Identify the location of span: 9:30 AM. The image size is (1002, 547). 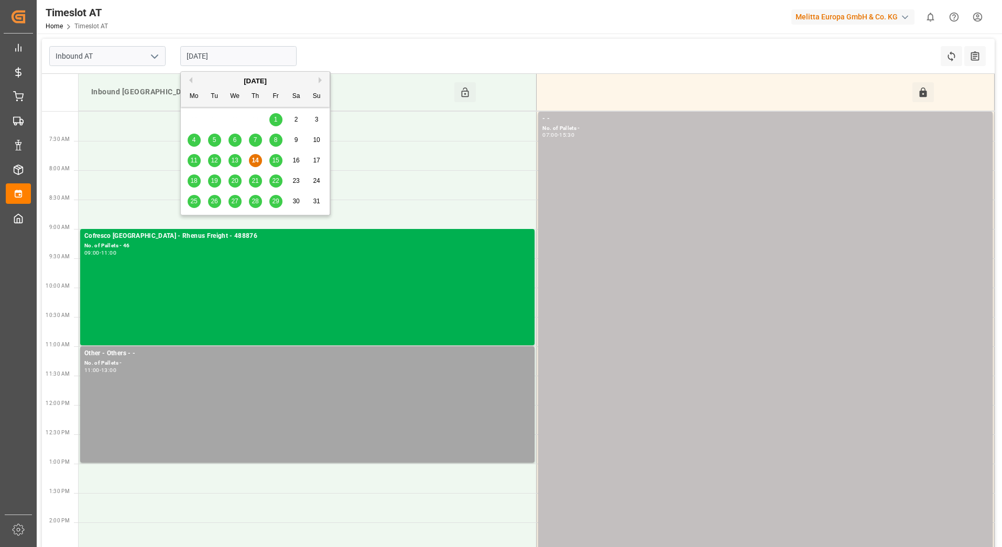
(59, 256).